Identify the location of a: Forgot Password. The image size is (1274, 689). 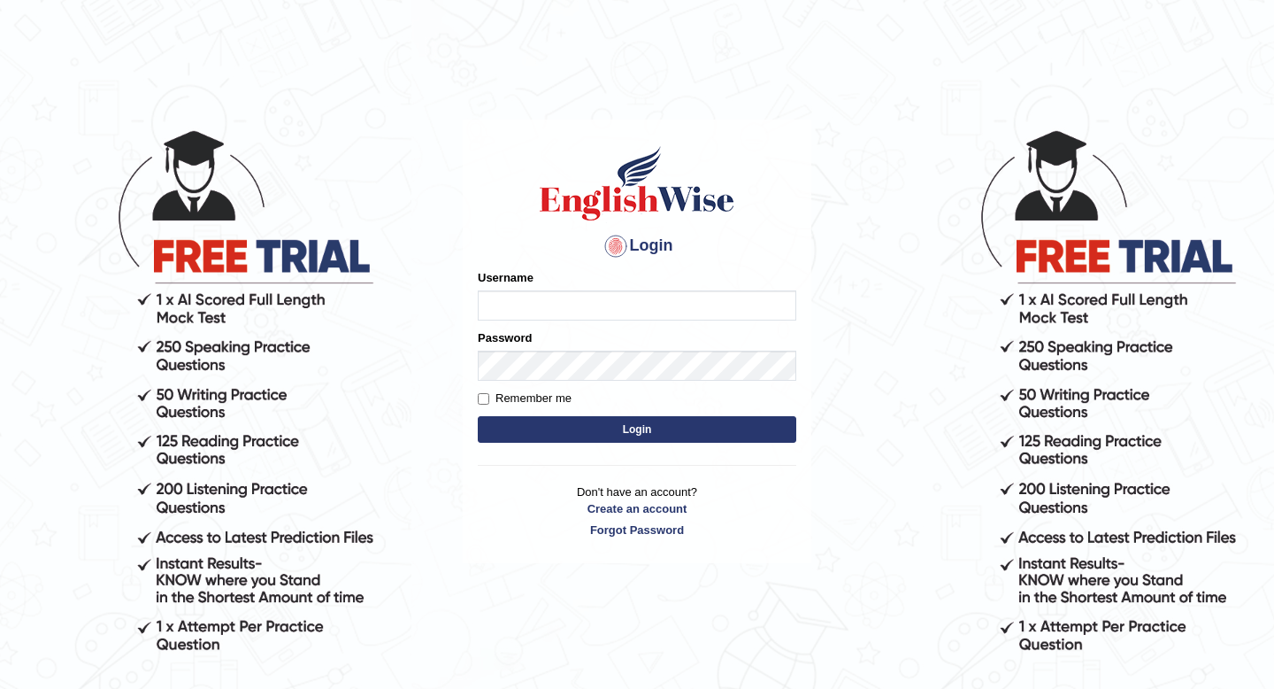
(637, 529).